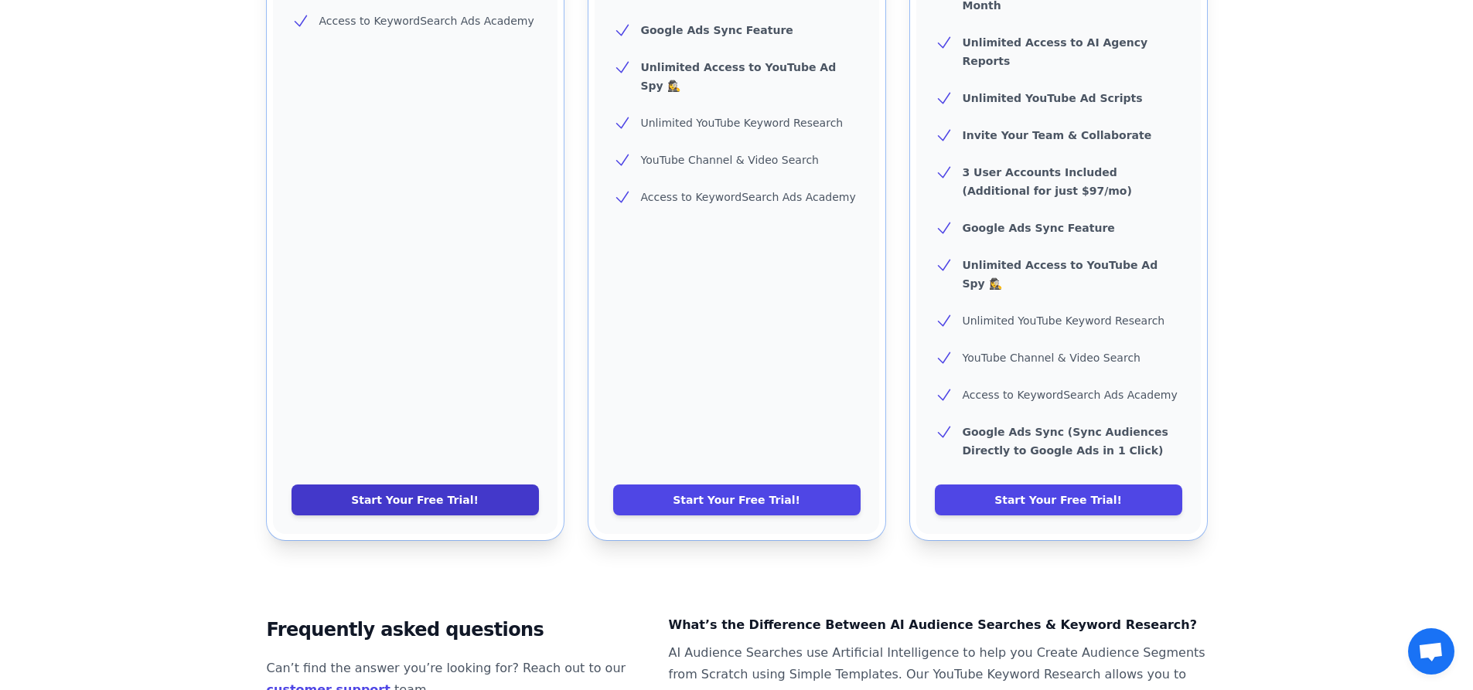  I want to click on b: Invite Your Team & Collaborate, so click(1057, 135).